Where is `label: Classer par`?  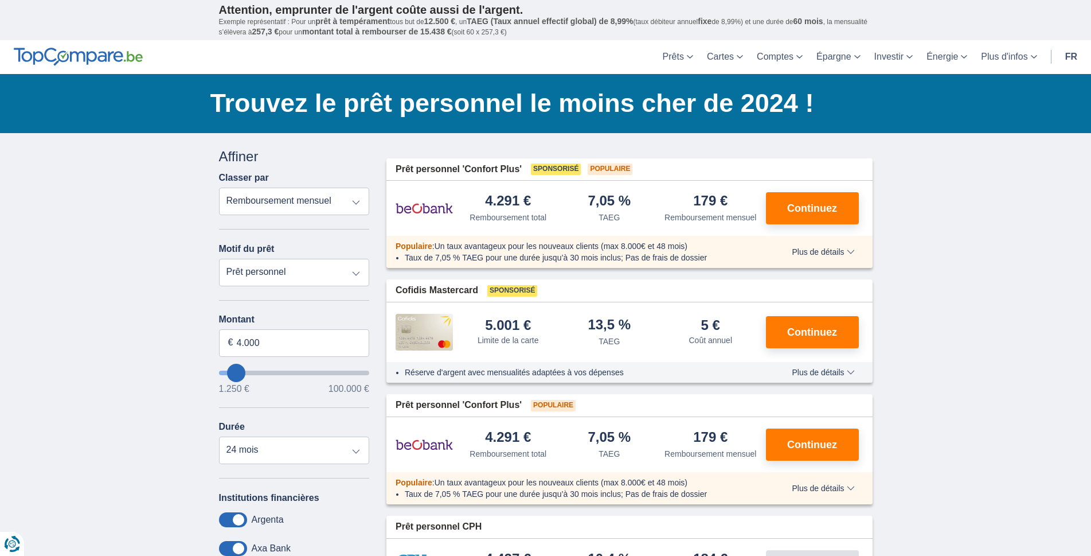
label: Classer par is located at coordinates (244, 178).